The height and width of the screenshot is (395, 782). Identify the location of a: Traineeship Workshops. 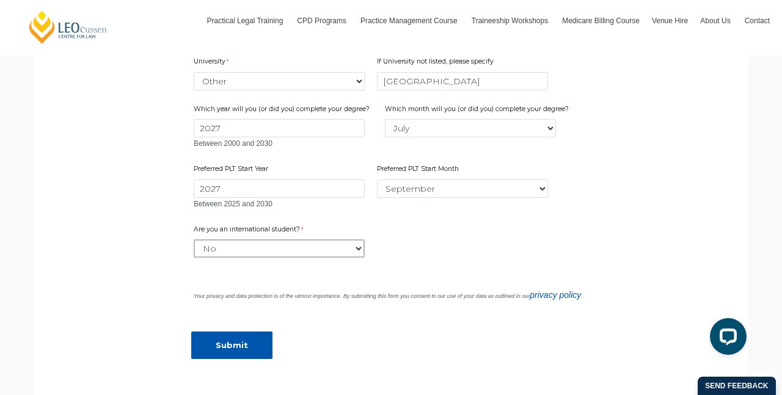
(511, 21).